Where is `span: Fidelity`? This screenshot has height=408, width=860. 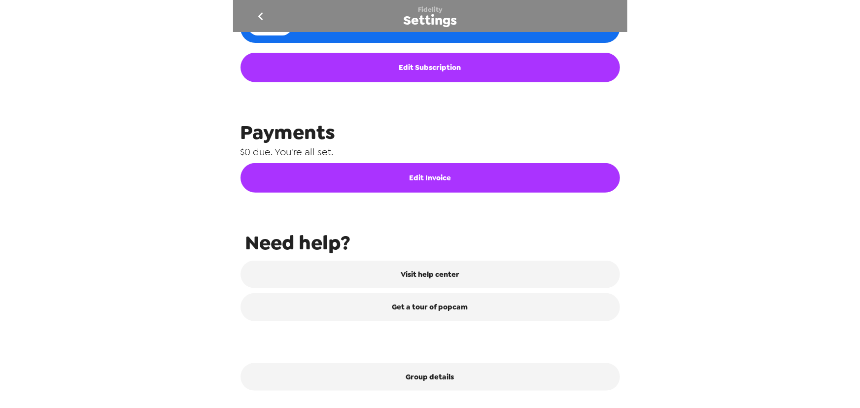 span: Fidelity is located at coordinates (430, 9).